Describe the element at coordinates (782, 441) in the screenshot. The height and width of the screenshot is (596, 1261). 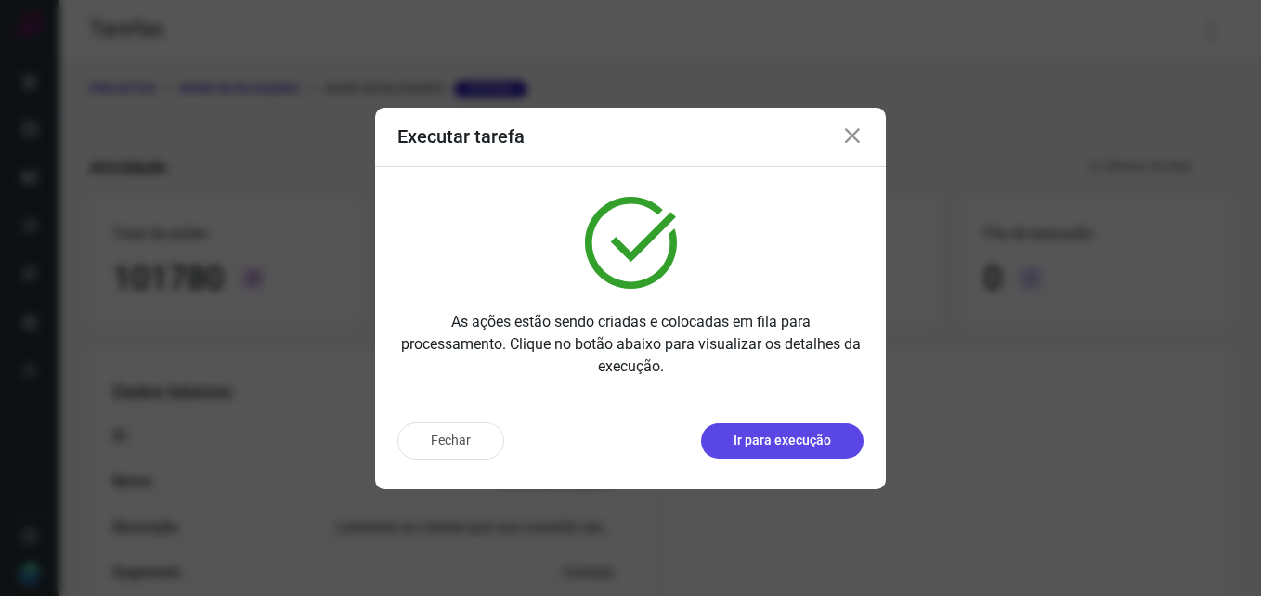
I see `button: Ir para execução` at that location.